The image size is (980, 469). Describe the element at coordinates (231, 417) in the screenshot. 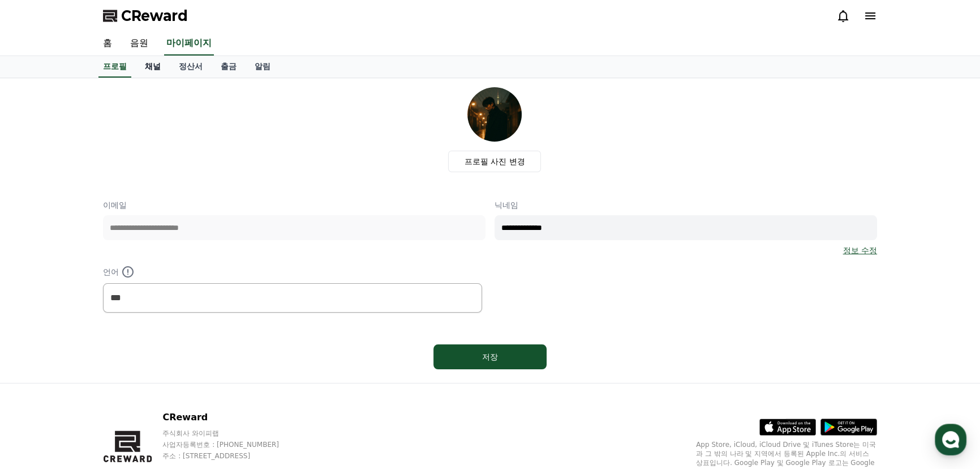

I see `p: CReward` at that location.